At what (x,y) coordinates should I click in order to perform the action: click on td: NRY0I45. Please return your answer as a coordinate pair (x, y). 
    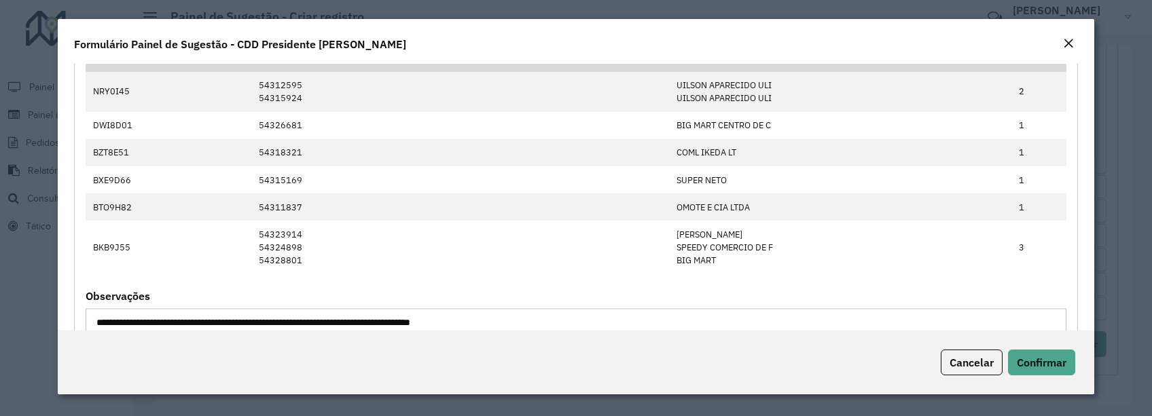
    Looking at the image, I should click on (168, 92).